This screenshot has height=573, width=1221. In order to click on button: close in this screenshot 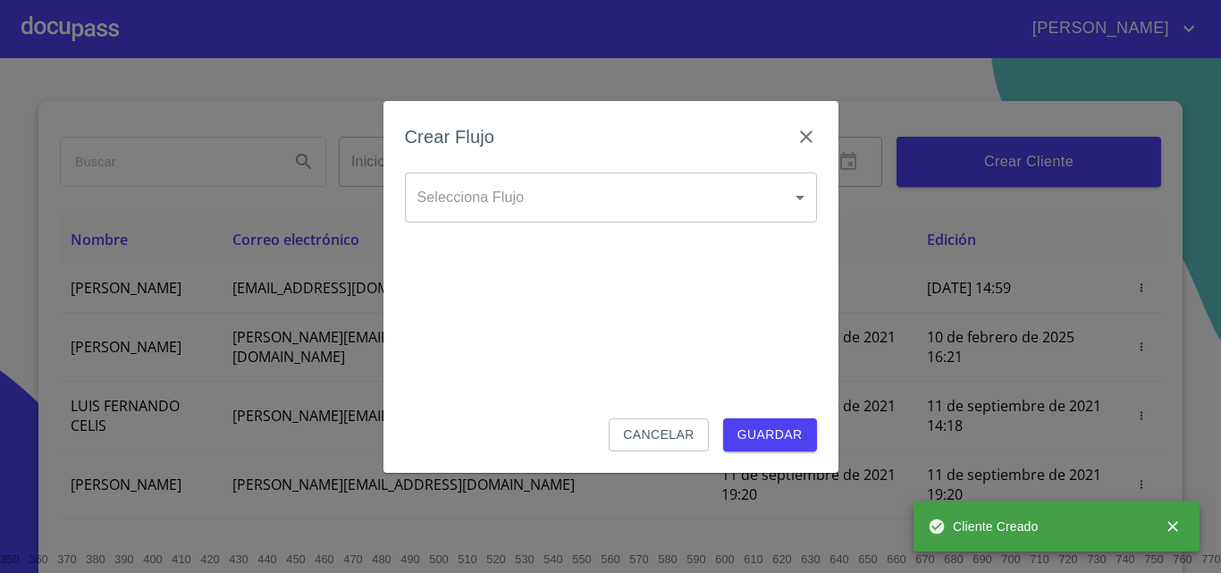, I will do `click(1173, 526)`.